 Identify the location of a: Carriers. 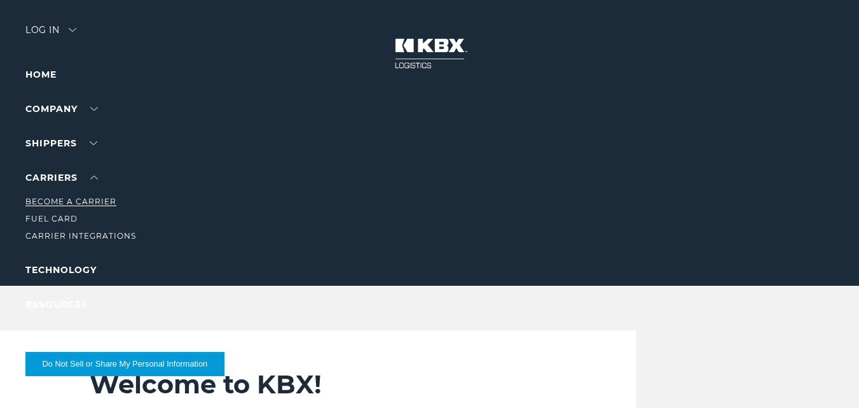
(62, 177).